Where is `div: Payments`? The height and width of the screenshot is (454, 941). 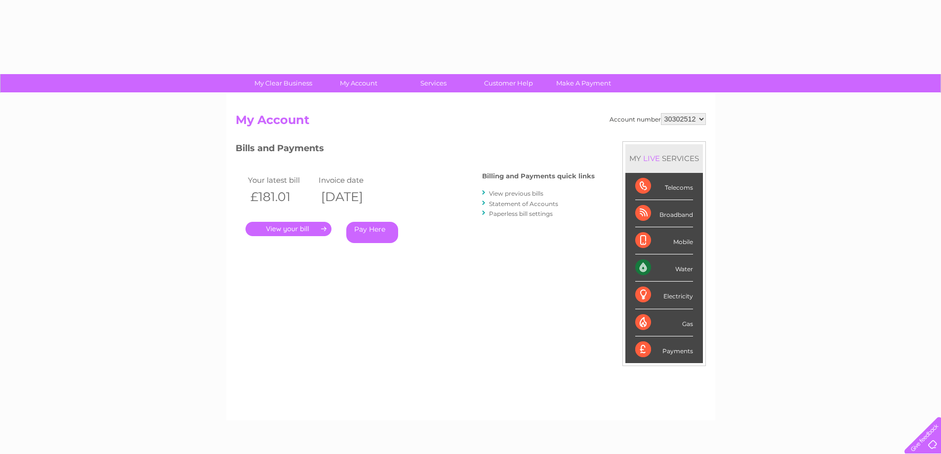
div: Payments is located at coordinates (664, 350).